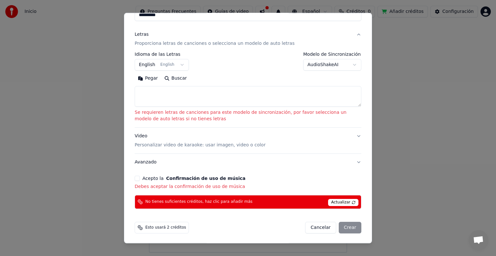  What do you see at coordinates (199, 202) in the screenshot?
I see `span: No tienes suficientes créditos, haz clic para añadir más` at bounding box center [199, 202].